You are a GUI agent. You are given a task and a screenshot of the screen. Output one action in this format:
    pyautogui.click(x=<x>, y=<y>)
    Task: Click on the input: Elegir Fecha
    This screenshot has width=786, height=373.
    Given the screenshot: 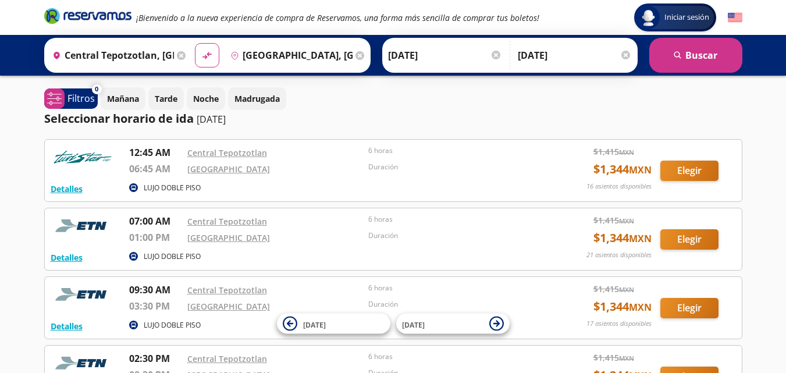 What is the action you would take?
    pyautogui.click(x=445, y=55)
    